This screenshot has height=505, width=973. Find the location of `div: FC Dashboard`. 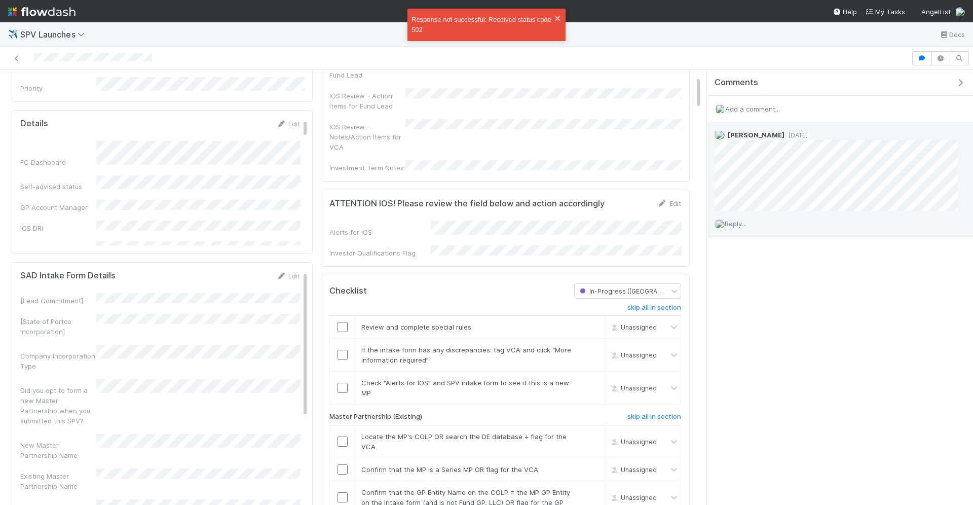

div: FC Dashboard is located at coordinates (58, 162).